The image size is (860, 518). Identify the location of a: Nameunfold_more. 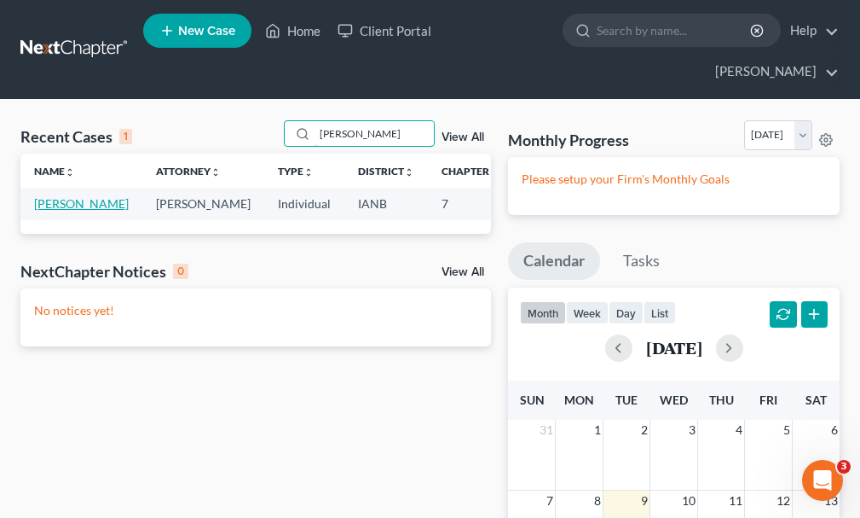
(55, 171).